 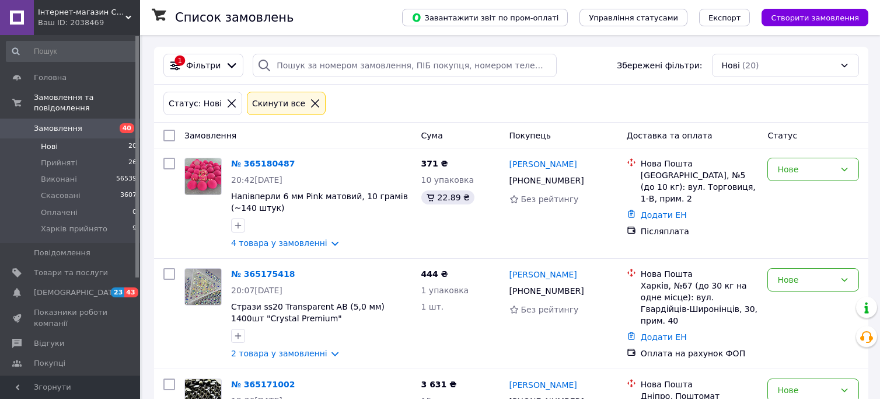 I want to click on span: Відгуки, so click(x=49, y=343).